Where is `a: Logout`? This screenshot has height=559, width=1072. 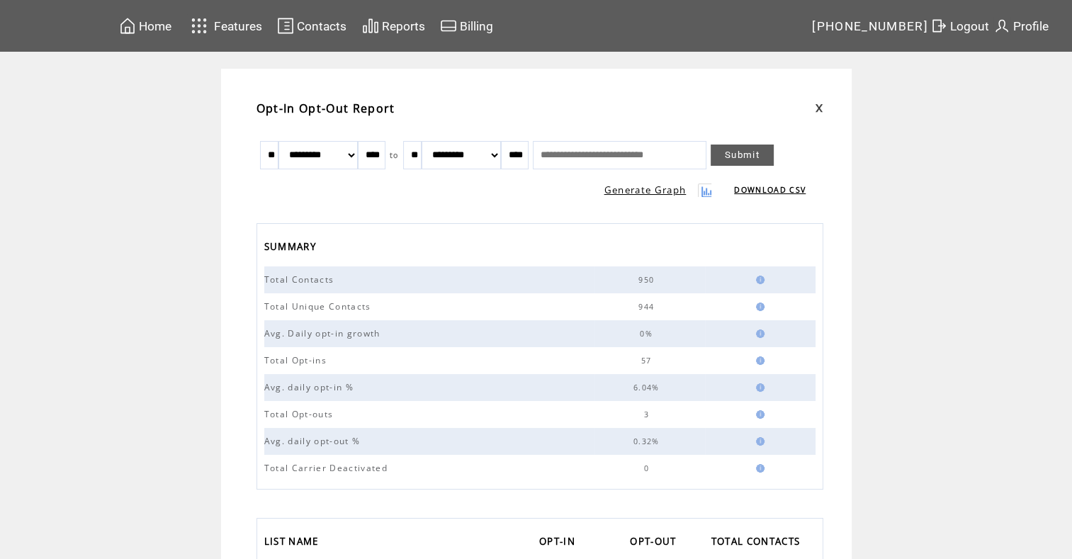 a: Logout is located at coordinates (960, 26).